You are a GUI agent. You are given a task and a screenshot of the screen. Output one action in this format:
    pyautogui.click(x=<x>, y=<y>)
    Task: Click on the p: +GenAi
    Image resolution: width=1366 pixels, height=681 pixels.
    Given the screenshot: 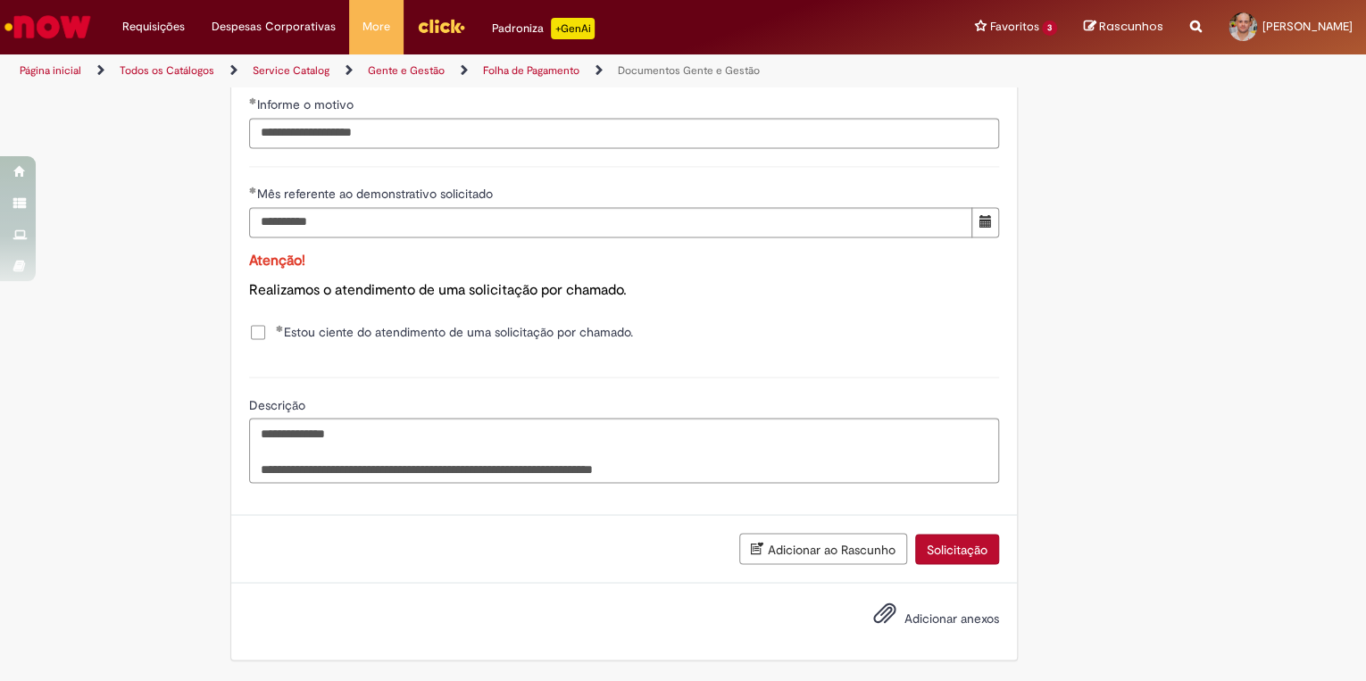 What is the action you would take?
    pyautogui.click(x=572, y=29)
    